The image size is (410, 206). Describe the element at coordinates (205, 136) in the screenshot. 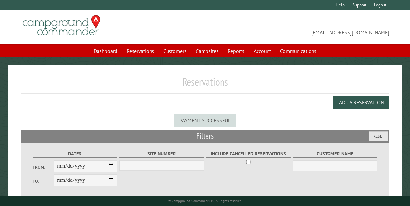

I see `h2: Filters` at that location.